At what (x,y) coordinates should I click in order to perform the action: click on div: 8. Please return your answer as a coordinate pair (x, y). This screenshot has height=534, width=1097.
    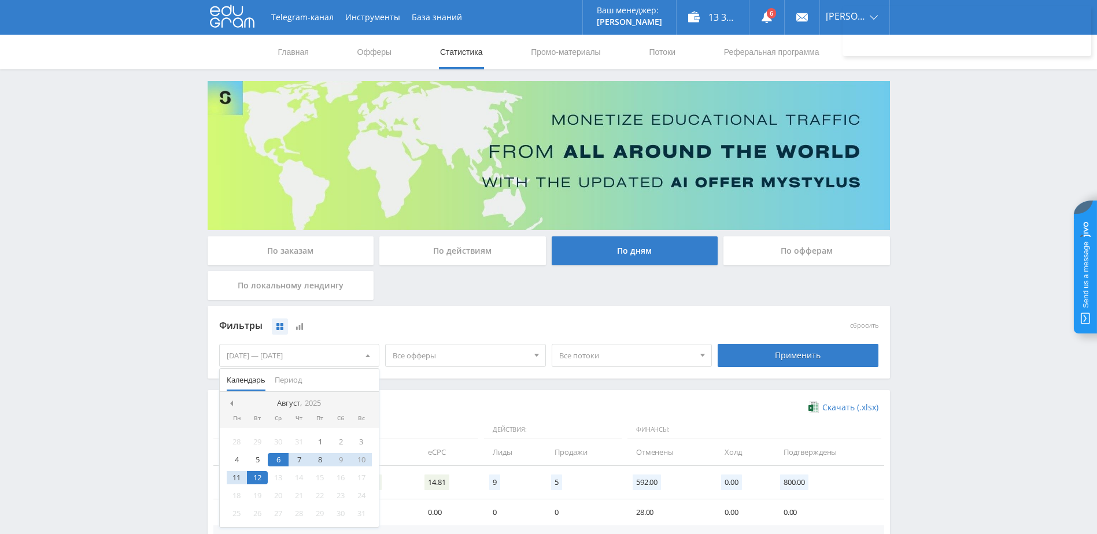
    Looking at the image, I should click on (320, 460).